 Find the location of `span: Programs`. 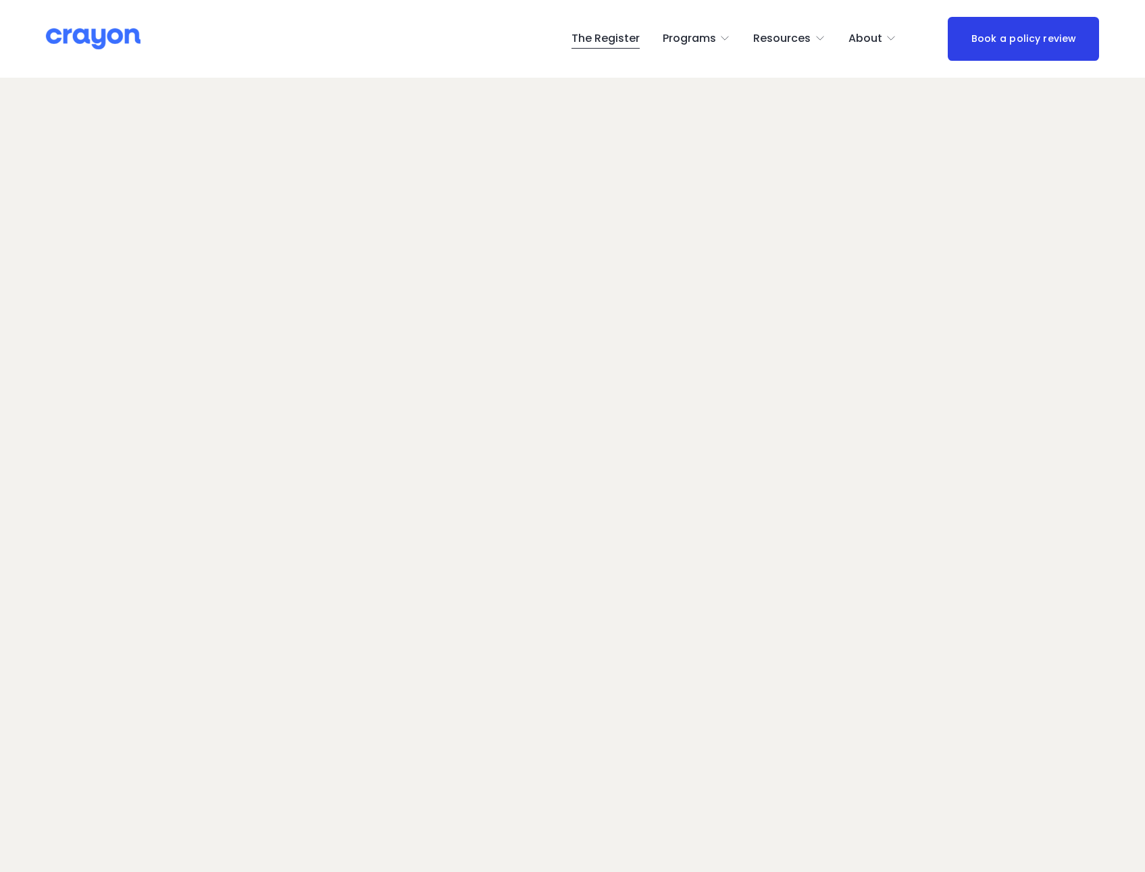

span: Programs is located at coordinates (689, 38).